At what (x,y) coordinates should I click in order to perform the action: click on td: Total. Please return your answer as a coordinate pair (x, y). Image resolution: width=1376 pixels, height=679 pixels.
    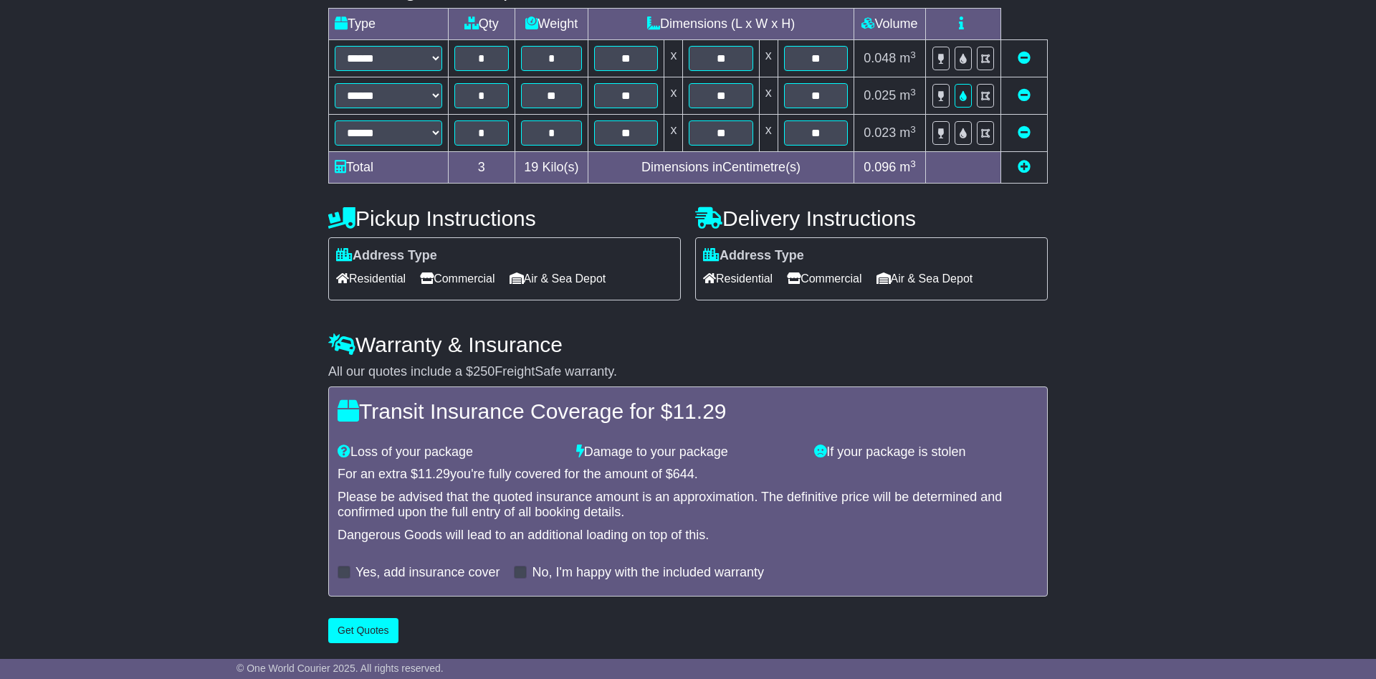
    Looking at the image, I should click on (388, 168).